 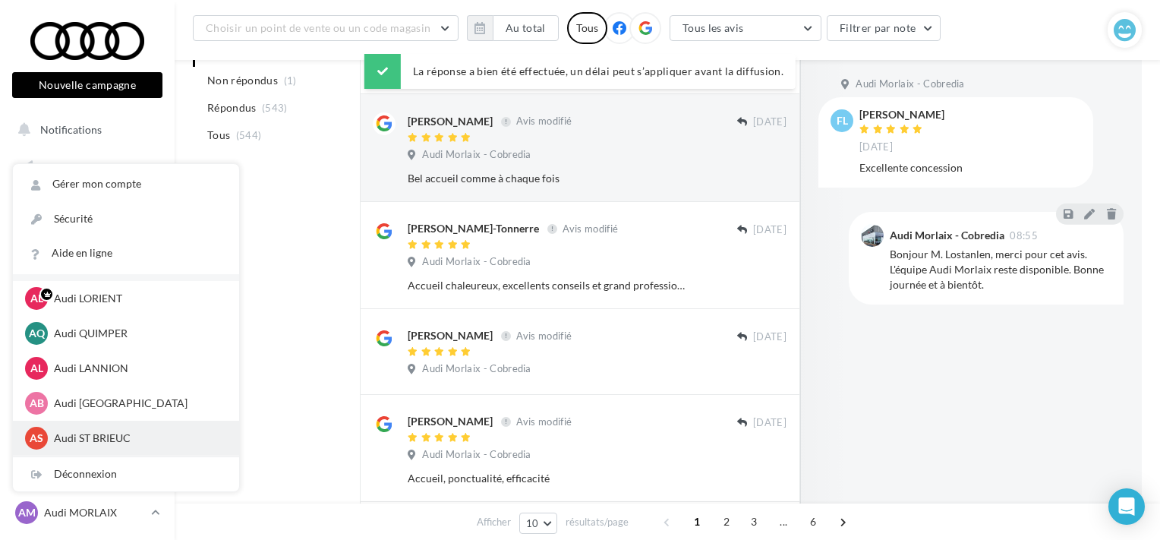 I want to click on a: Boîte de réception56, so click(x=87, y=205).